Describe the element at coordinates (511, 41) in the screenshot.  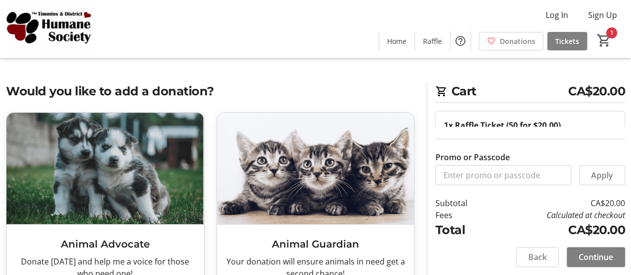
I see `a: Donations` at that location.